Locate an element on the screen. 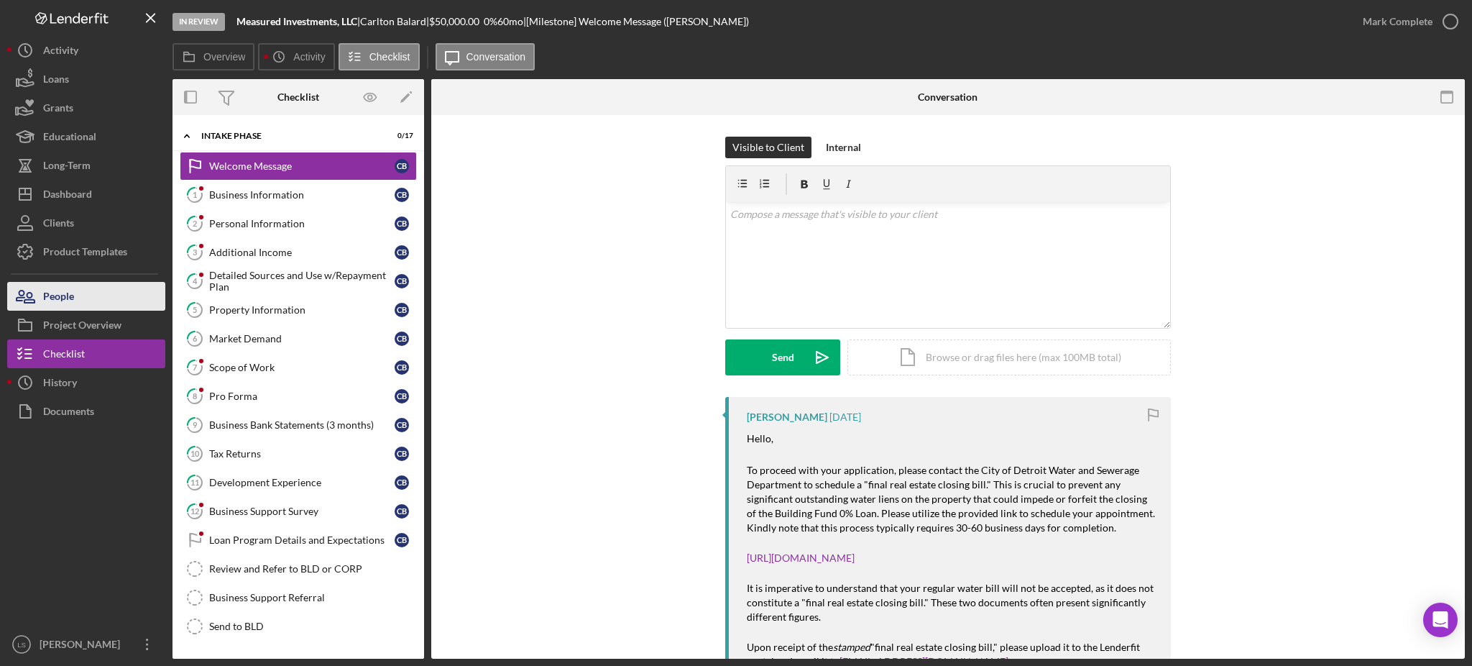 Image resolution: width=1472 pixels, height=666 pixels. button: Project Overview is located at coordinates (86, 325).